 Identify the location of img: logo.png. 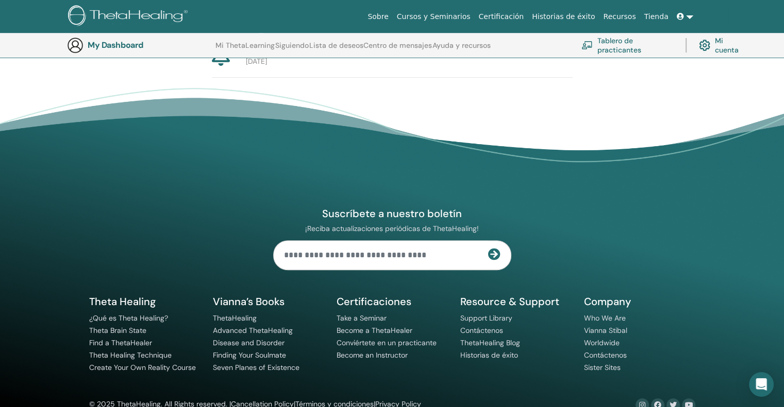
(129, 16).